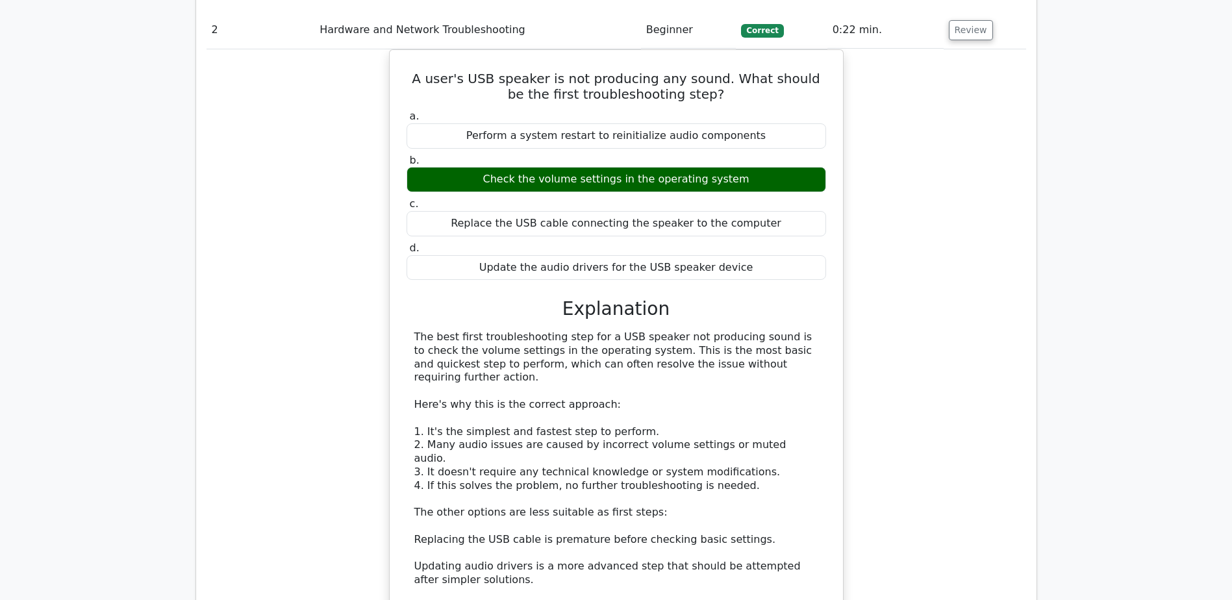 This screenshot has height=600, width=1232. Describe the element at coordinates (616, 309) in the screenshot. I see `h3: Explanation` at that location.